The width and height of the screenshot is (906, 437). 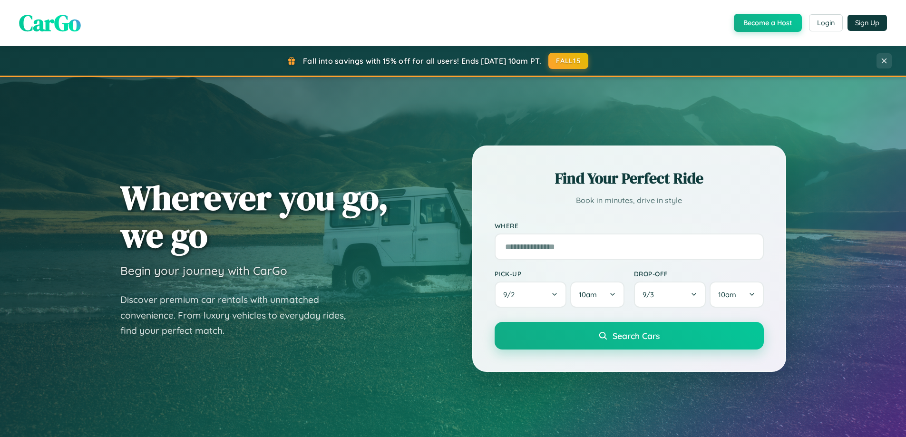 What do you see at coordinates (670, 294) in the screenshot?
I see `button: 9/3` at bounding box center [670, 294].